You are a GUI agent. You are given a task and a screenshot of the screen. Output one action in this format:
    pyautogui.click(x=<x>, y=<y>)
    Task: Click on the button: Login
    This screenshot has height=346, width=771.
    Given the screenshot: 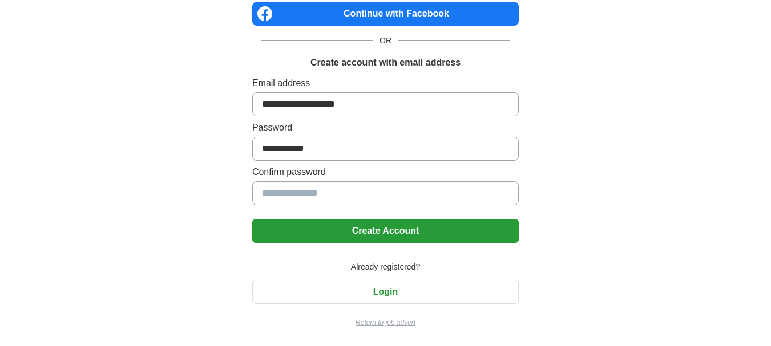 What is the action you would take?
    pyautogui.click(x=385, y=292)
    